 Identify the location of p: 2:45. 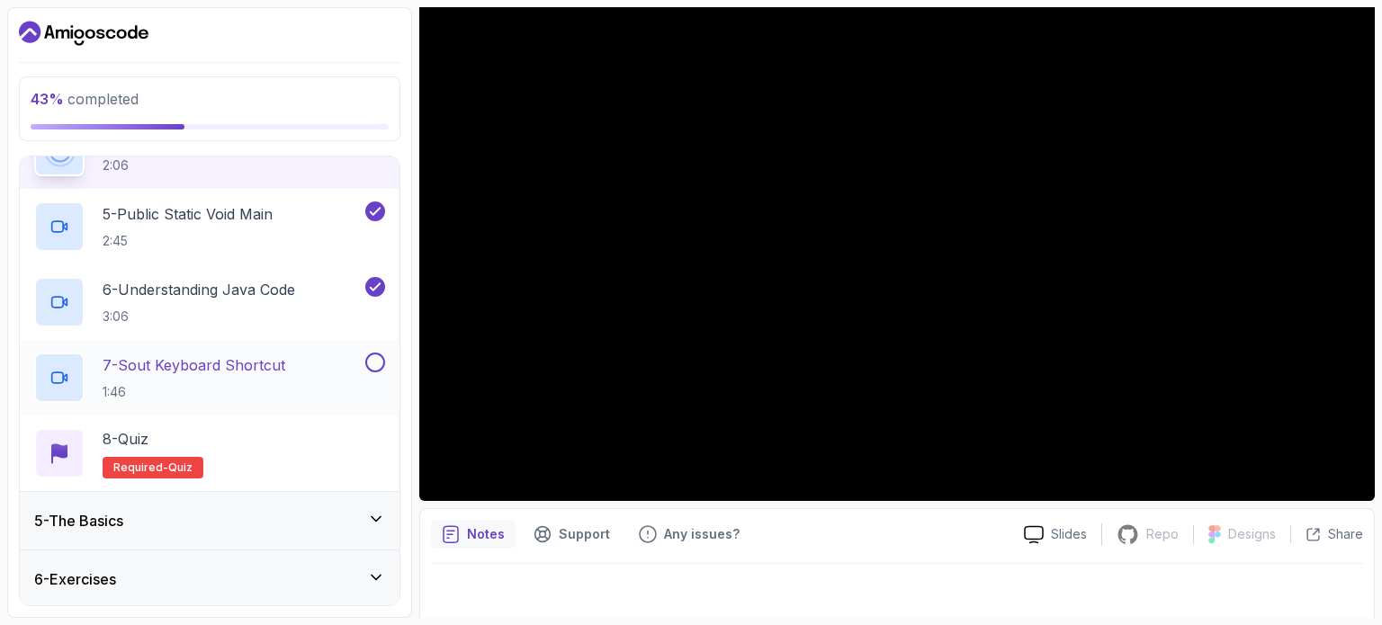
(187, 241).